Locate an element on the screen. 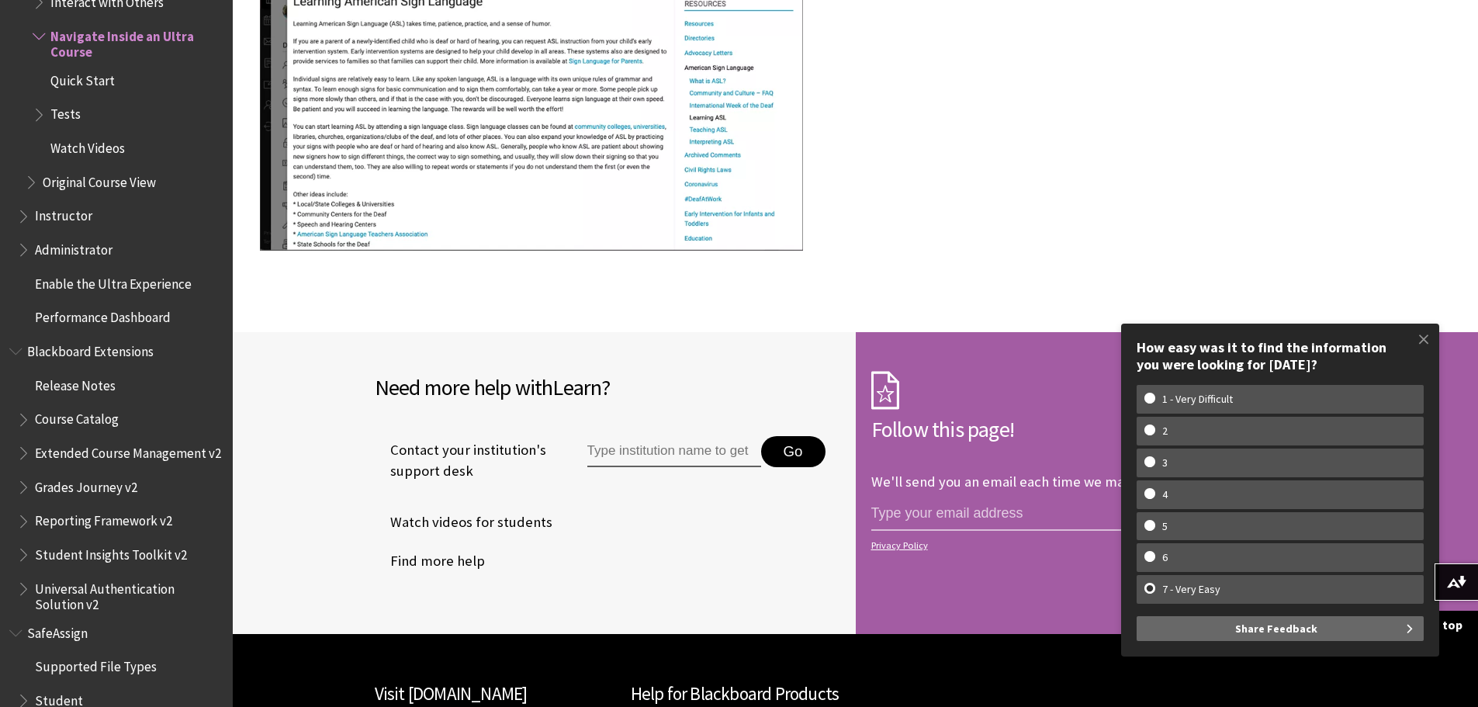 This screenshot has width=1478, height=707. w-span: 5 is located at coordinates (1164, 526).